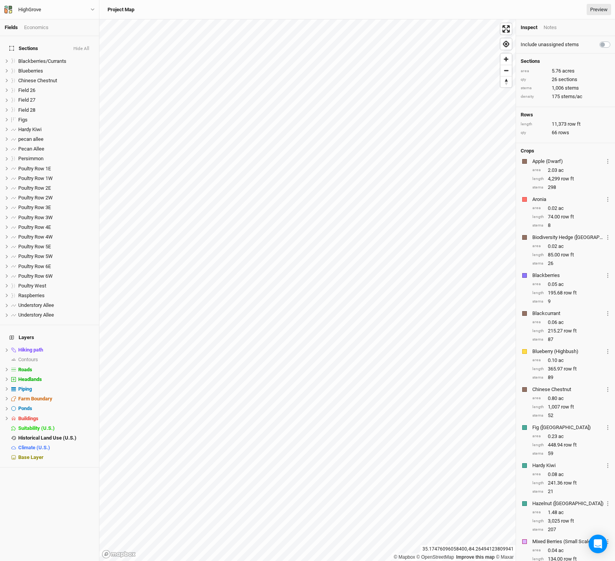  Describe the element at coordinates (38, 80) in the screenshot. I see `span: Chinese Chestnut` at that location.